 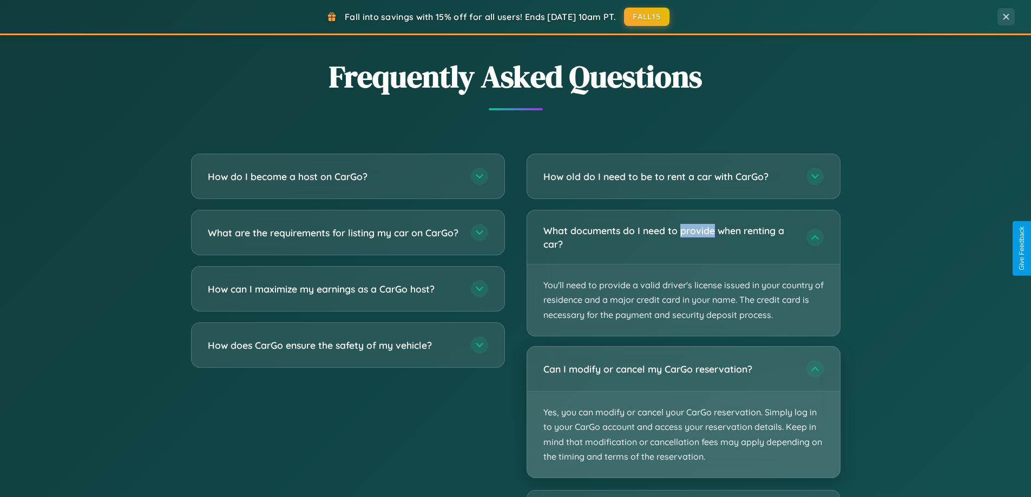 I want to click on h3: Can I modify or cancel my CarGo reservation?, so click(x=669, y=369).